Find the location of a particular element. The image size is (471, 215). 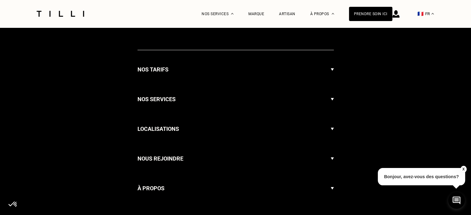

a: Artisan is located at coordinates (287, 14).